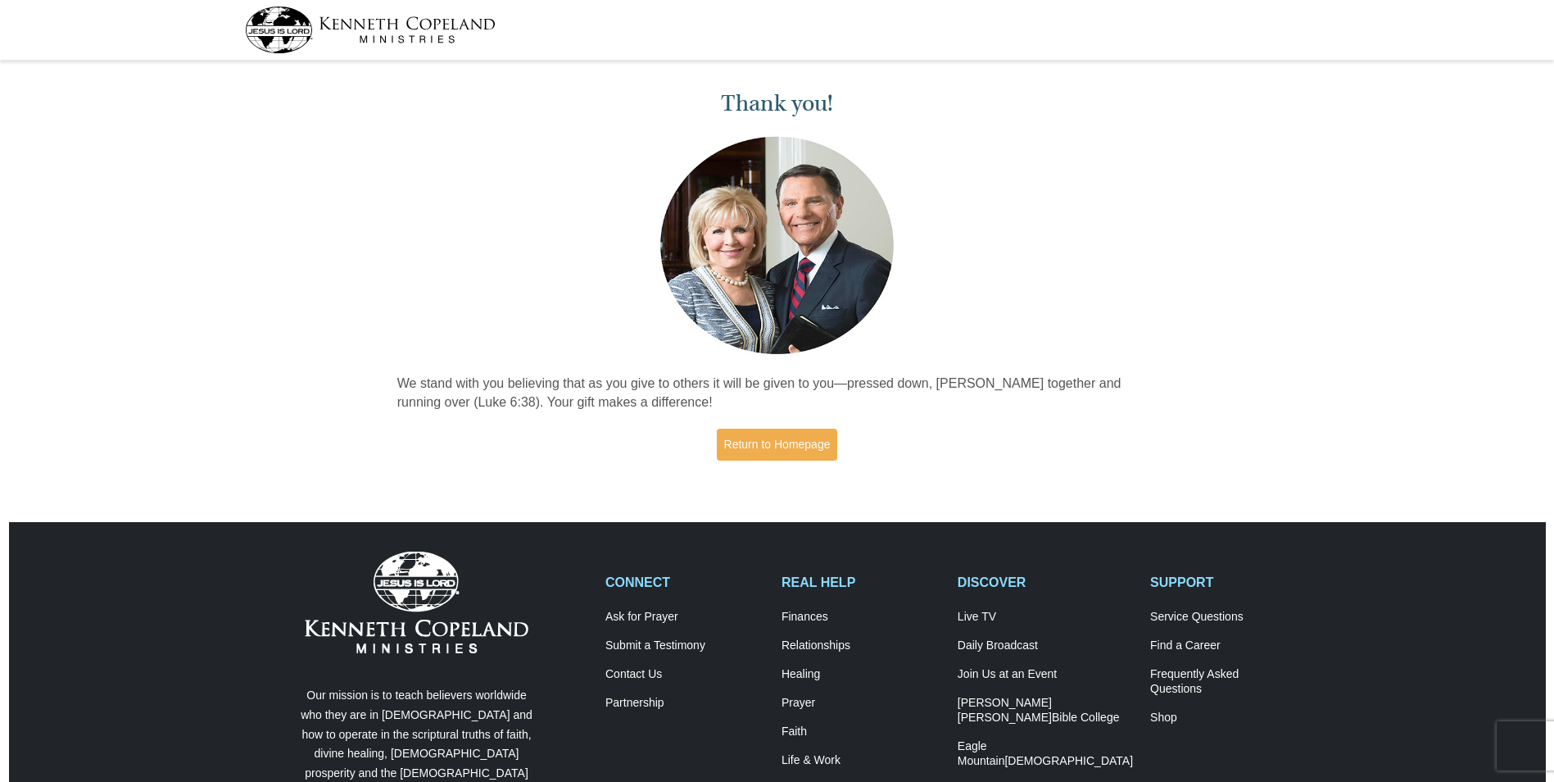 The width and height of the screenshot is (1554, 782). Describe the element at coordinates (778, 444) in the screenshot. I see `a: Return to Homepage` at that location.